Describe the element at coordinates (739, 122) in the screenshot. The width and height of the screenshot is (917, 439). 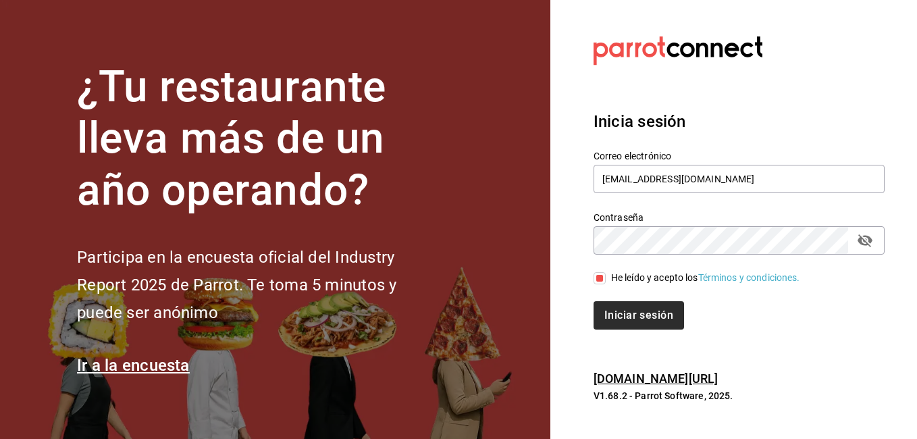
I see `h3: Inicia sesión` at that location.